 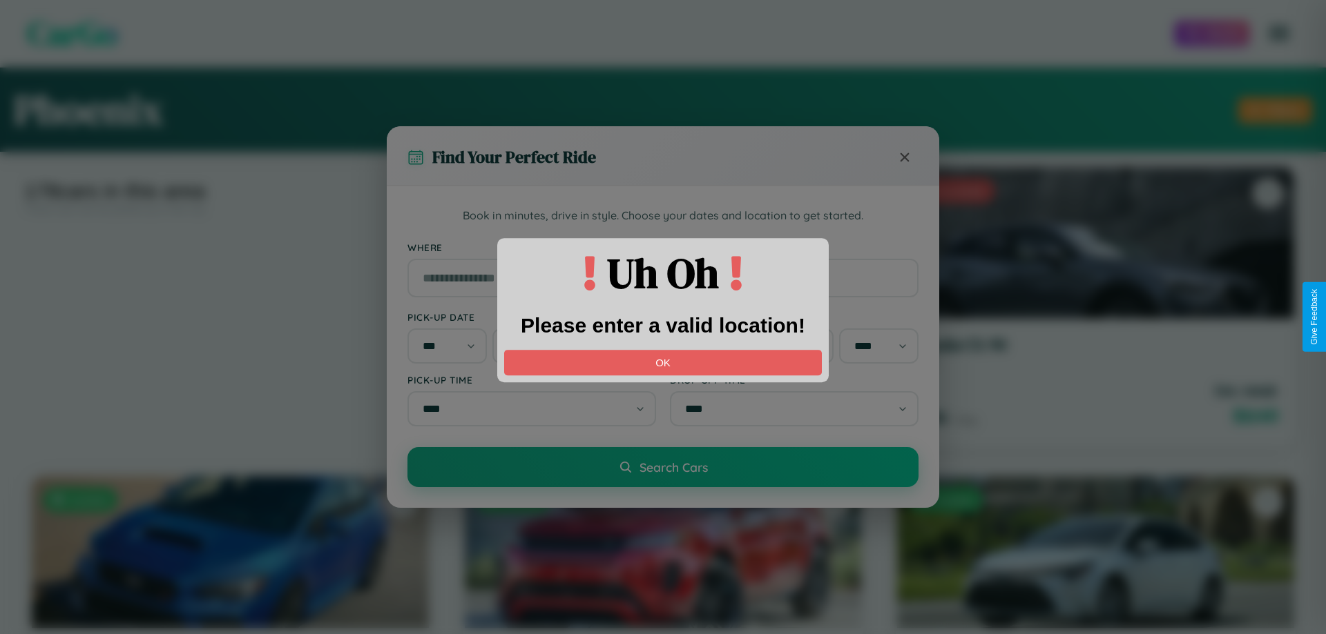 What do you see at coordinates (532, 380) in the screenshot?
I see `label: Pick-up Time` at bounding box center [532, 380].